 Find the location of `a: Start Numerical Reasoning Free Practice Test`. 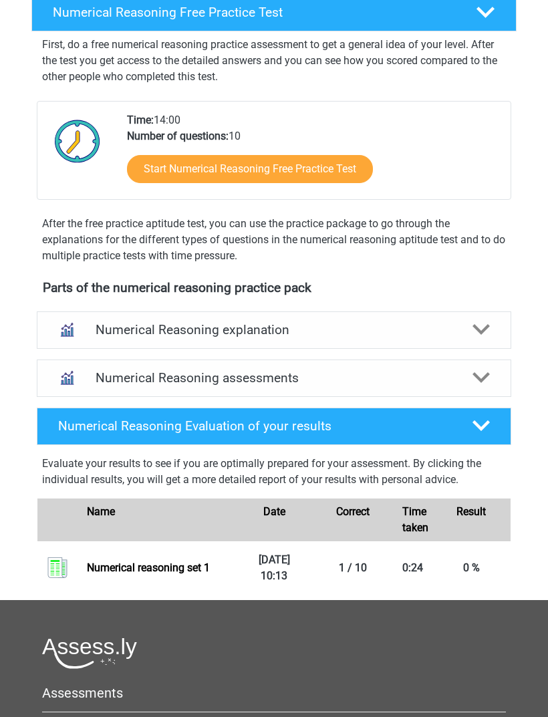

a: Start Numerical Reasoning Free Practice Test is located at coordinates (250, 169).